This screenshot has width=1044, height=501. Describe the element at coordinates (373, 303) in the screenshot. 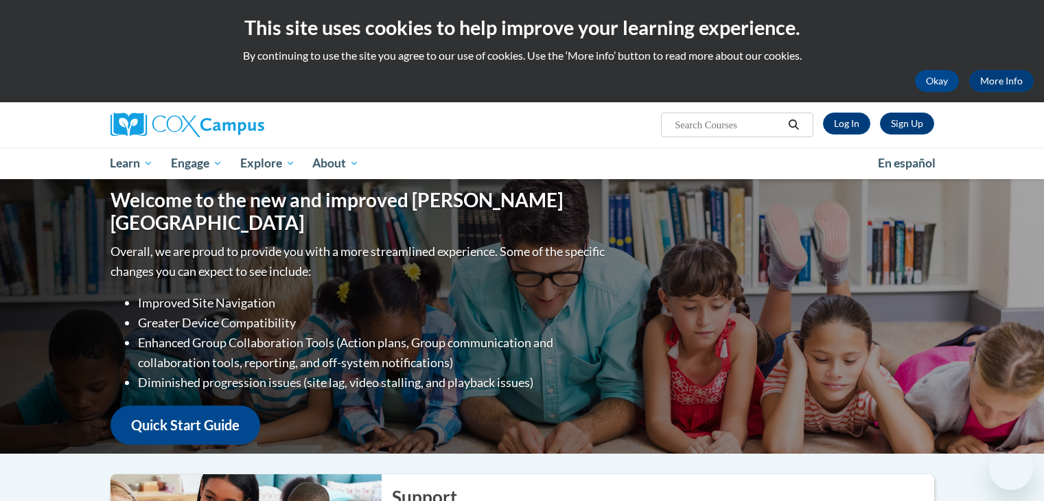

I see `li: Improved Site Navigation` at that location.